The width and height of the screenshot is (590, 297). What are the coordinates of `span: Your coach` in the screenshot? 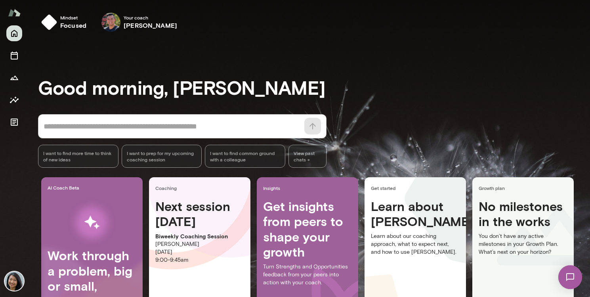 It's located at (150, 17).